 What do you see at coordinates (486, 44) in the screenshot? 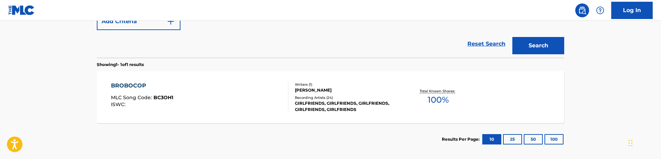
I see `a: Reset Search` at bounding box center [486, 44].